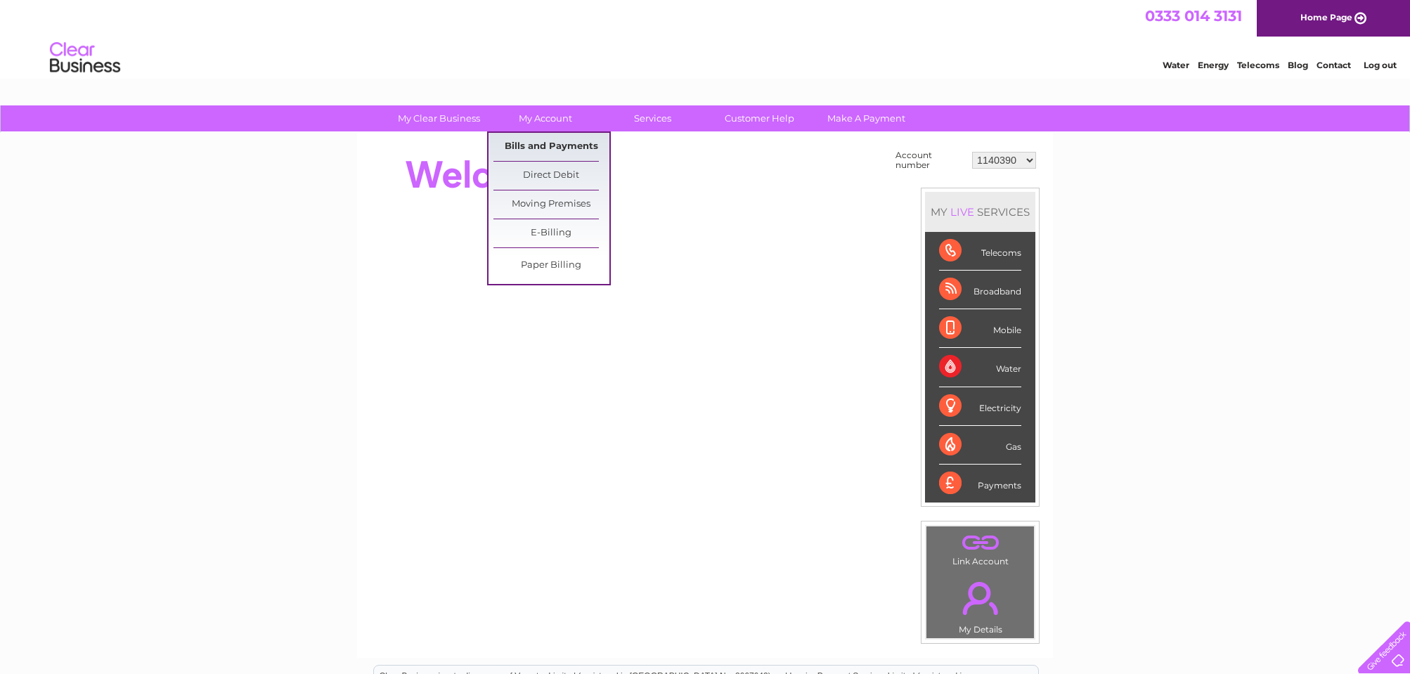 The height and width of the screenshot is (674, 1410). What do you see at coordinates (1176, 65) in the screenshot?
I see `a: Water` at bounding box center [1176, 65].